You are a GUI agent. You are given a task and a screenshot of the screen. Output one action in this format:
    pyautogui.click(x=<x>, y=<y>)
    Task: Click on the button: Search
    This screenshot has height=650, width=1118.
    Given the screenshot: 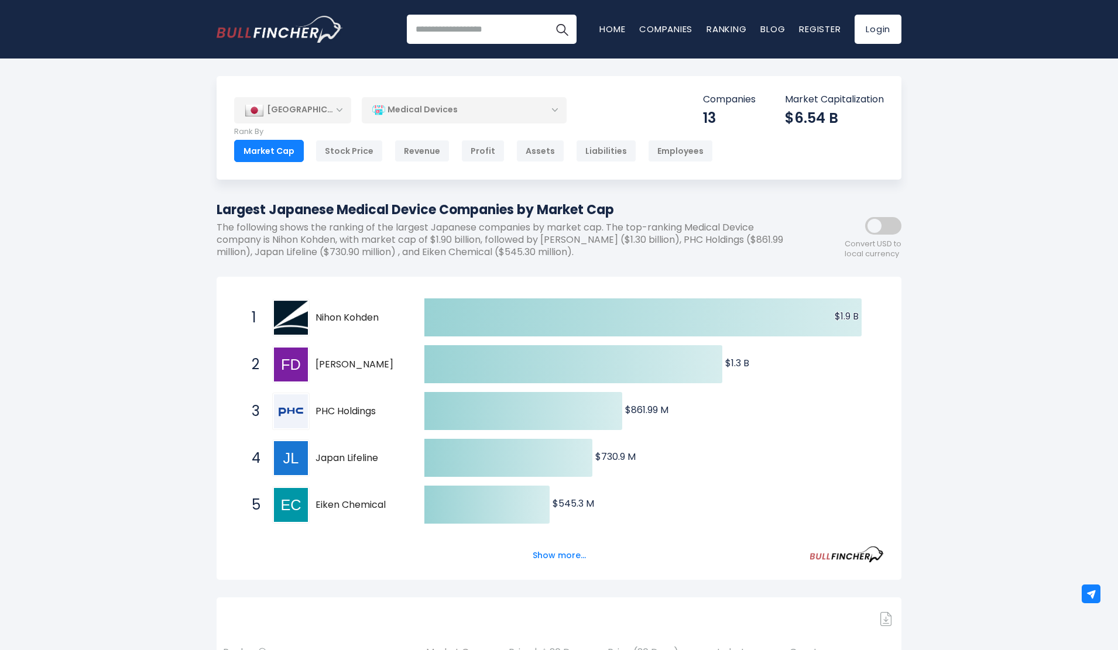 What is the action you would take?
    pyautogui.click(x=562, y=29)
    